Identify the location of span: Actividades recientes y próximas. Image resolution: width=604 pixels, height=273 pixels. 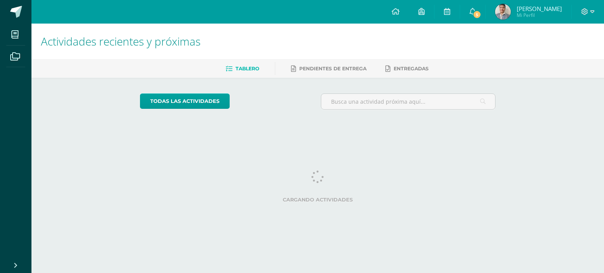
(121, 41).